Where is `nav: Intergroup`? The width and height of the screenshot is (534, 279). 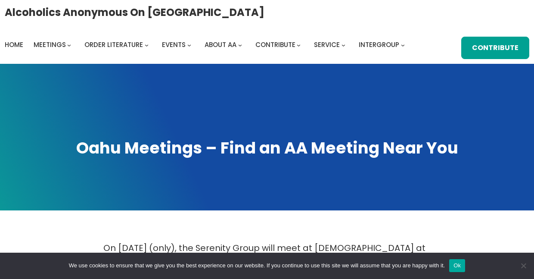 nav: Intergroup is located at coordinates (206, 45).